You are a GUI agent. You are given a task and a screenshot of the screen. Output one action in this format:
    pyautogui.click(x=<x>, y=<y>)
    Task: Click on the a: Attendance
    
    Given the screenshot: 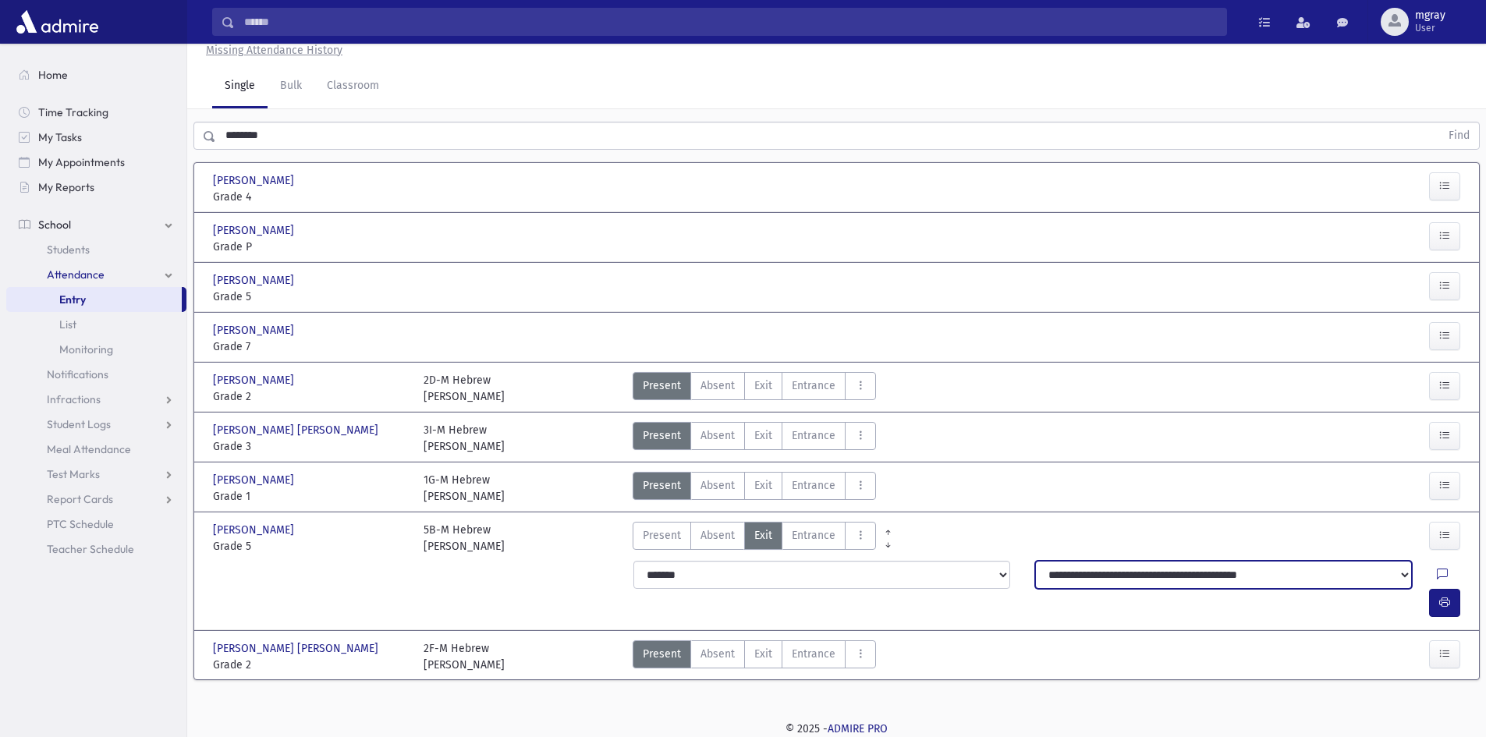 What is the action you would take?
    pyautogui.click(x=96, y=274)
    